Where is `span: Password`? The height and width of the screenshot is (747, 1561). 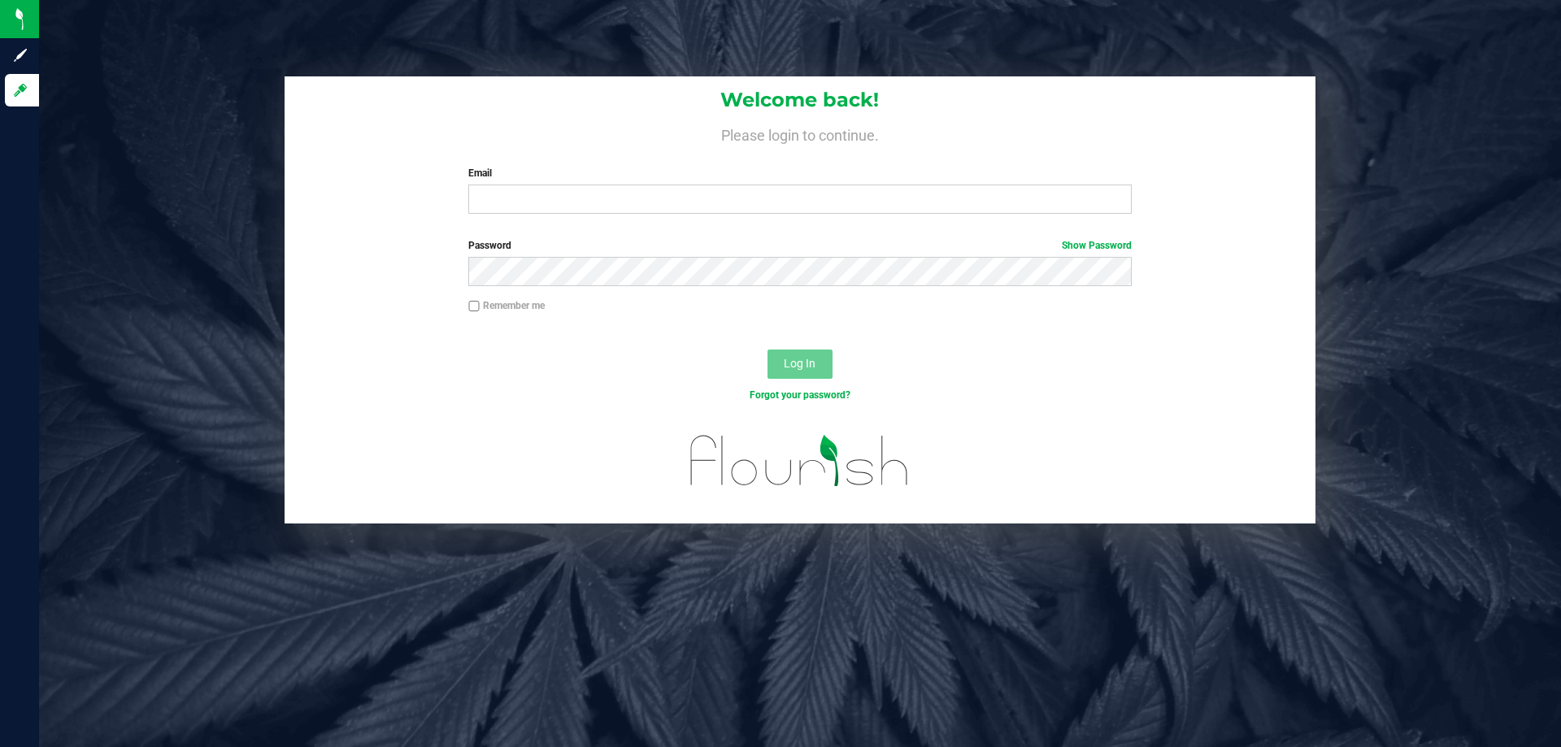 span: Password is located at coordinates (490, 246).